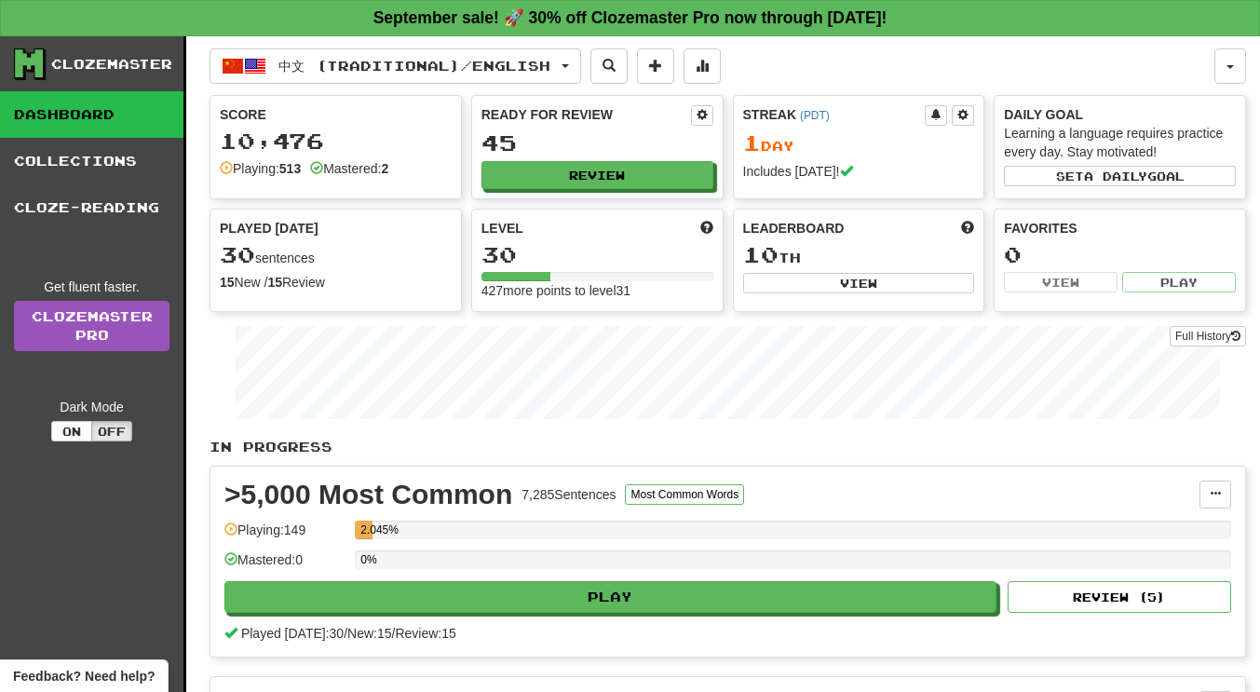 This screenshot has width=1260, height=692. Describe the element at coordinates (335, 282) in the screenshot. I see `div: New / Review` at that location.